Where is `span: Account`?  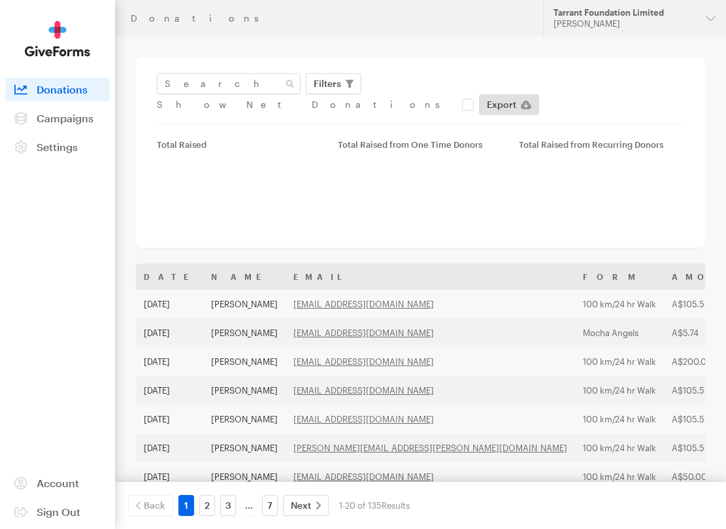
span: Account is located at coordinates (58, 483).